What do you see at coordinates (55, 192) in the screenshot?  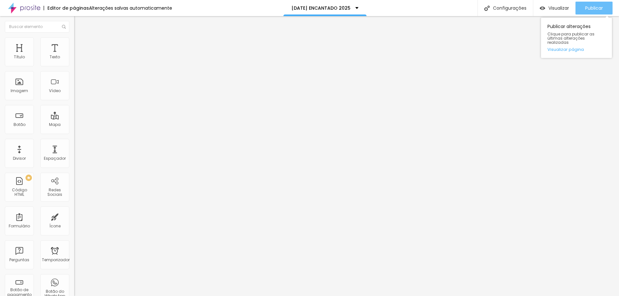 I see `font: Redes Sociais` at bounding box center [55, 192].